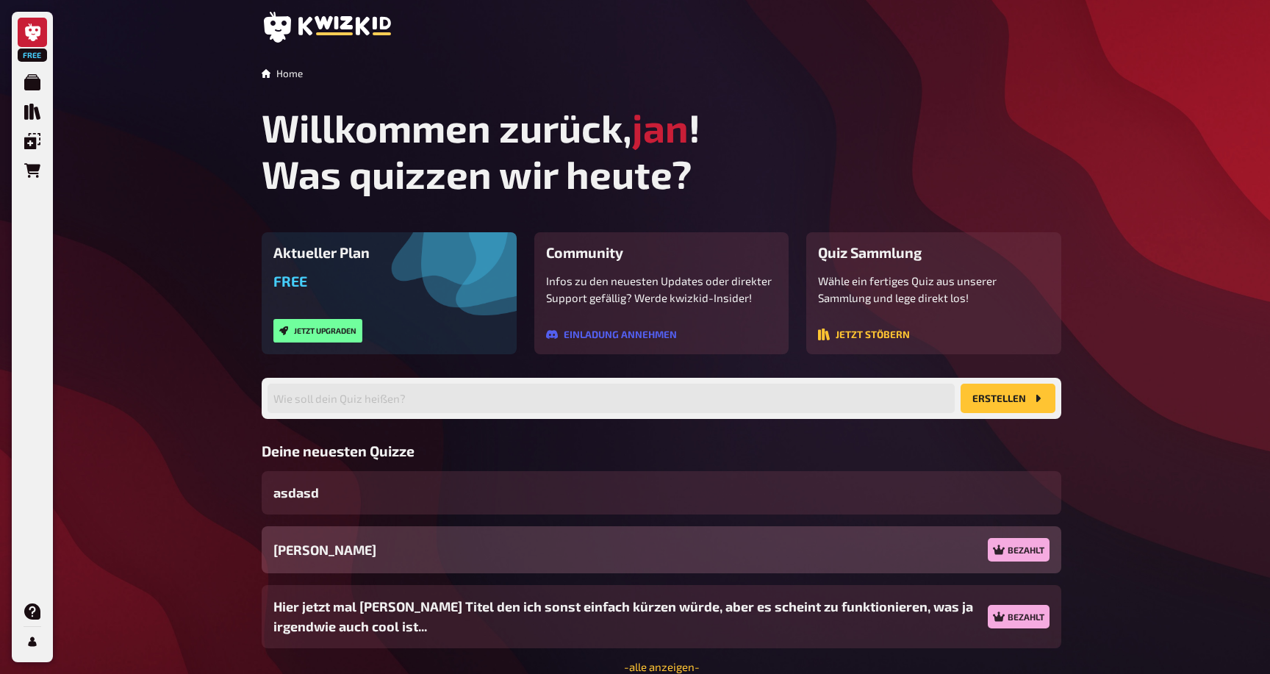  Describe the element at coordinates (661, 151) in the screenshot. I see `h1: Willkommen zurück, ! Was quizzen wir heute?` at that location.